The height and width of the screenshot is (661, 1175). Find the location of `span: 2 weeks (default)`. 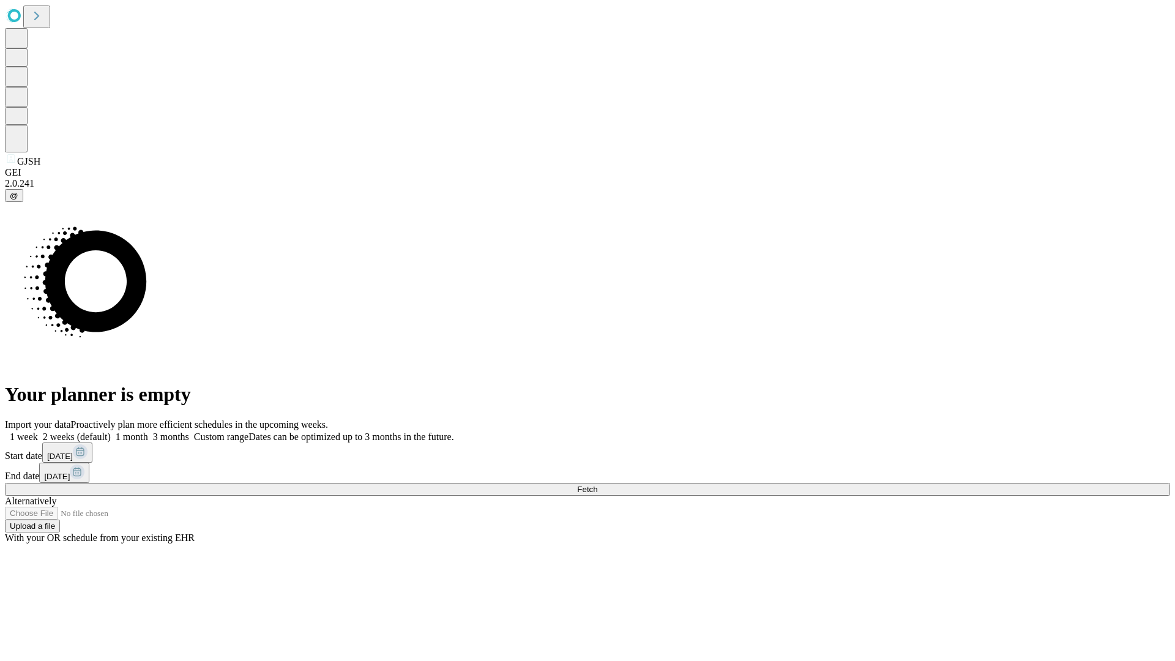

span: 2 weeks (default) is located at coordinates (77, 436).